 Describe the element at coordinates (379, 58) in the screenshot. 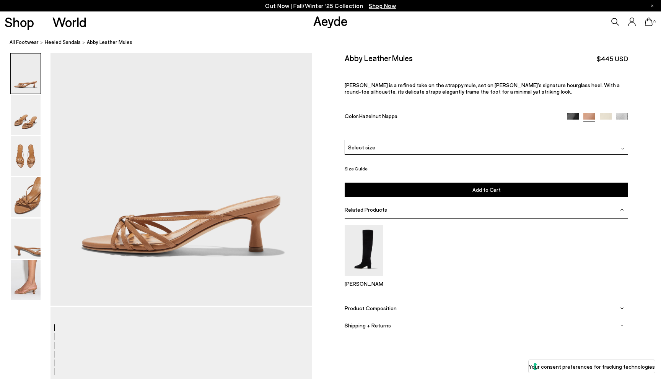

I see `h2: Abby Leather Mules` at that location.